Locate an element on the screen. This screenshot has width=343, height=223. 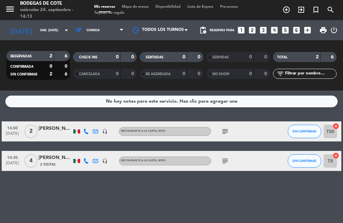
span: 4 is located at coordinates (31, 161).